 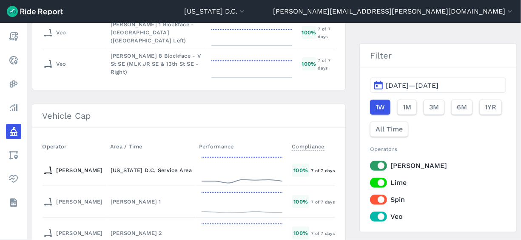 I want to click on button: 1W, so click(x=380, y=107).